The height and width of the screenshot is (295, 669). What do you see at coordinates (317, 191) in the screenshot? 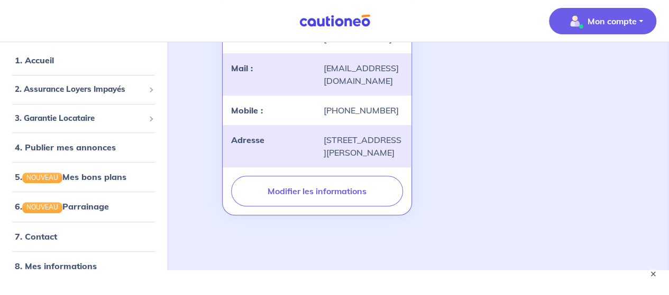
I see `button: Modifier les informations` at bounding box center [317, 191].